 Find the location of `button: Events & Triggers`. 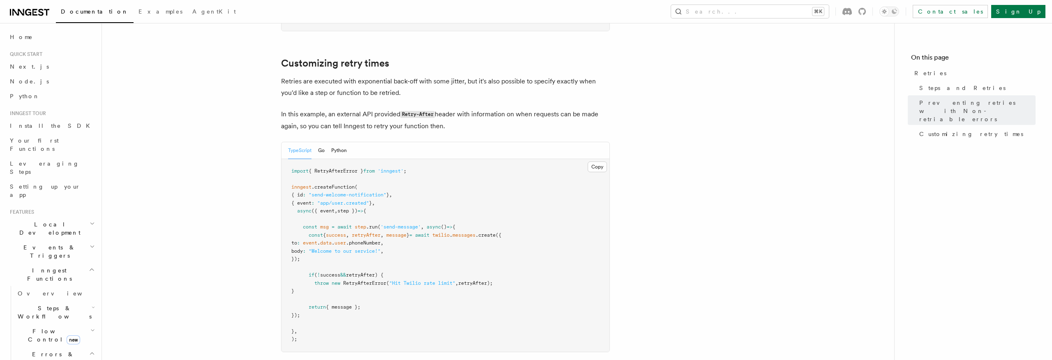

button: Events & Triggers is located at coordinates (51, 251).